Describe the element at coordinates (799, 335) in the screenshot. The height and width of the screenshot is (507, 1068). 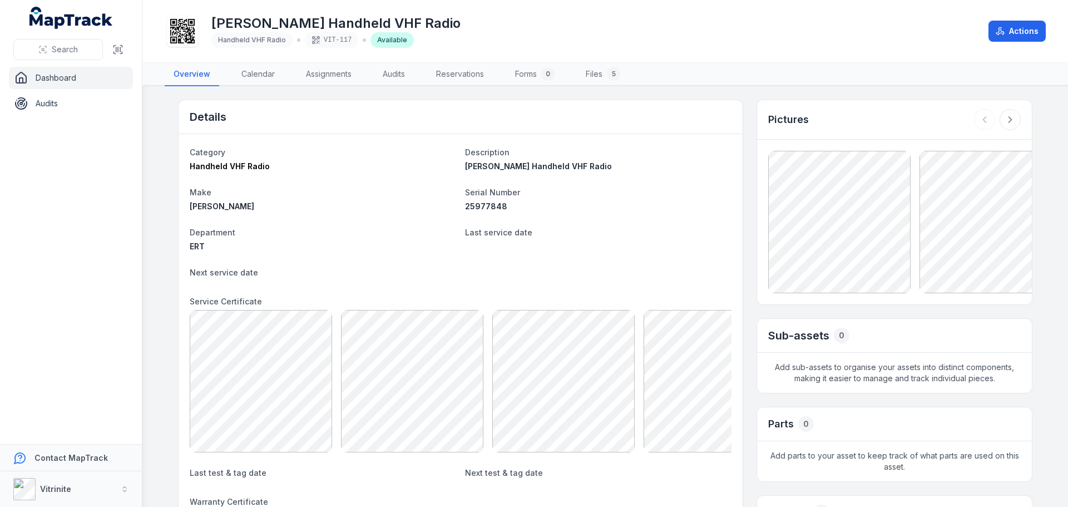
I see `h2: Sub-assets` at that location.